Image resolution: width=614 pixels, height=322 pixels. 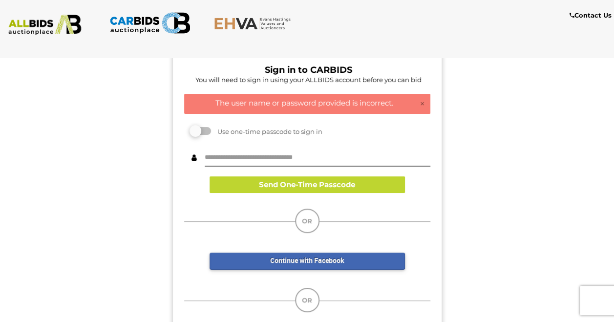 I want to click on b: Sign in to CARBIDS, so click(x=308, y=70).